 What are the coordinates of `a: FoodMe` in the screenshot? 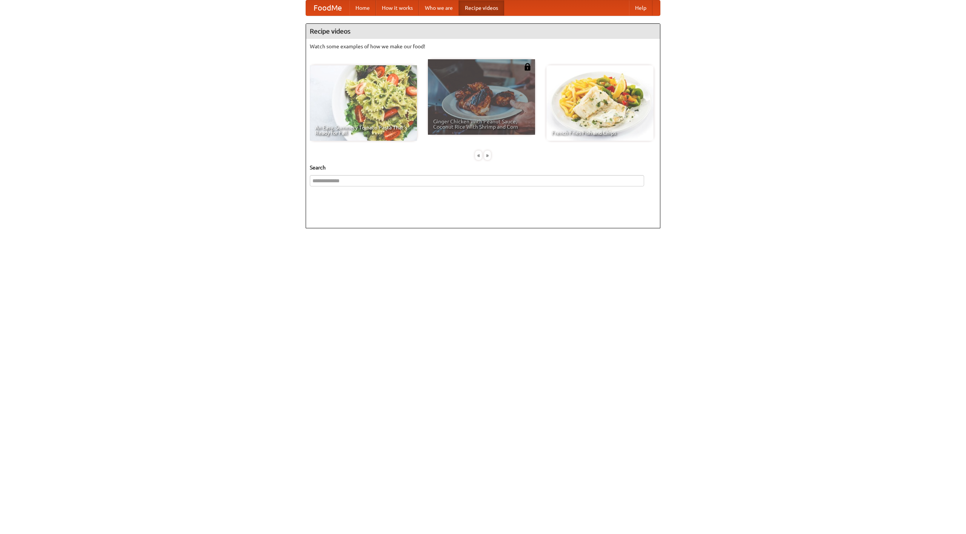 It's located at (328, 8).